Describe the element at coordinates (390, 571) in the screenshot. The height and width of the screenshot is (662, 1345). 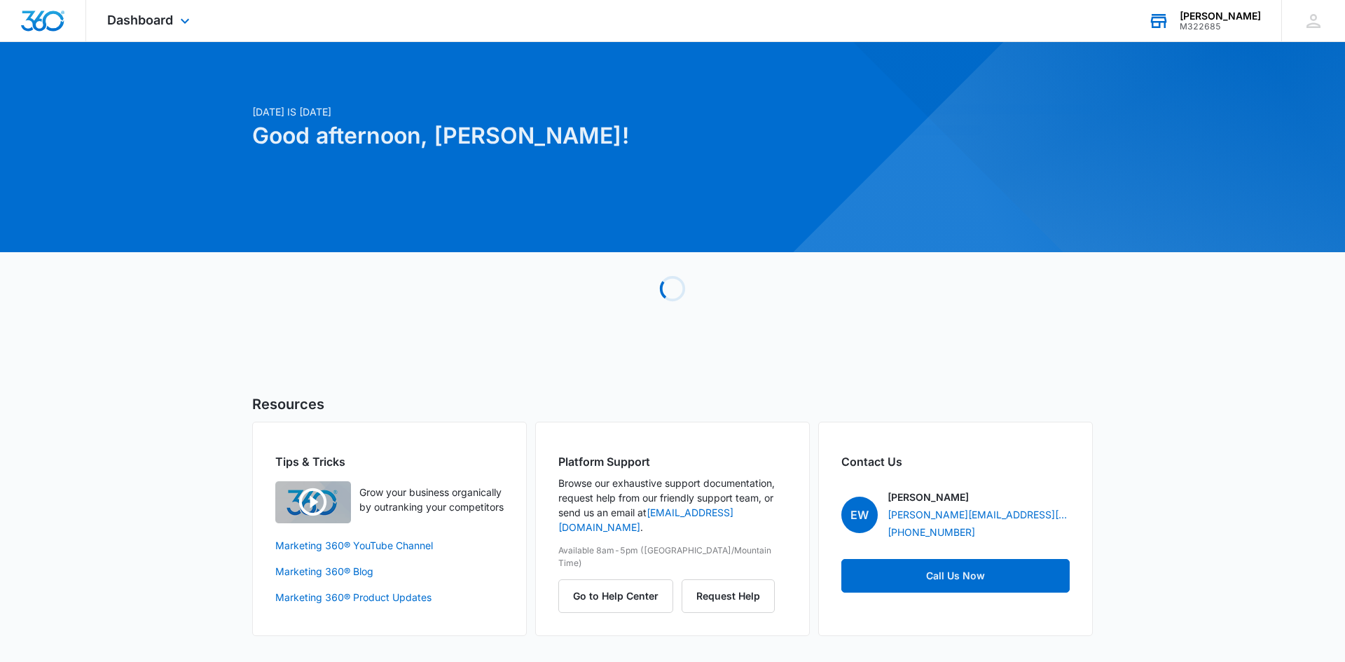
I see `a: Marketing 360® Blog` at that location.